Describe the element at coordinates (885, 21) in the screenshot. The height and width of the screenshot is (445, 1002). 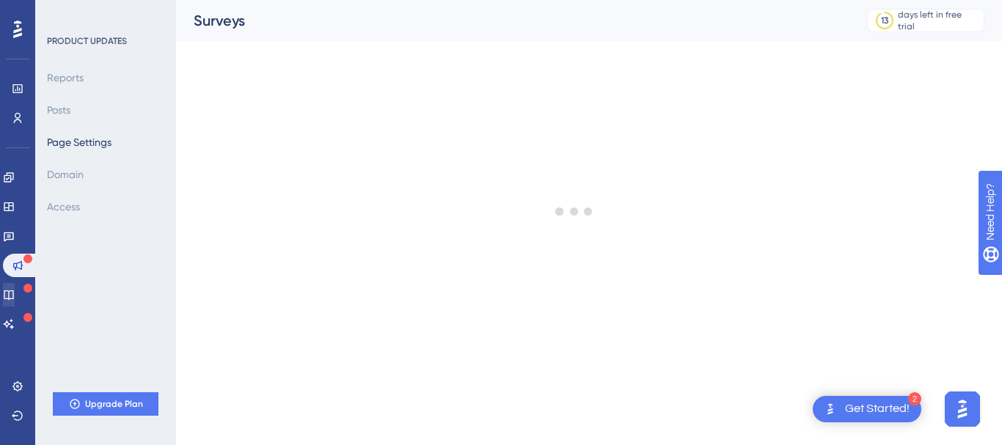
I see `div: 13` at that location.